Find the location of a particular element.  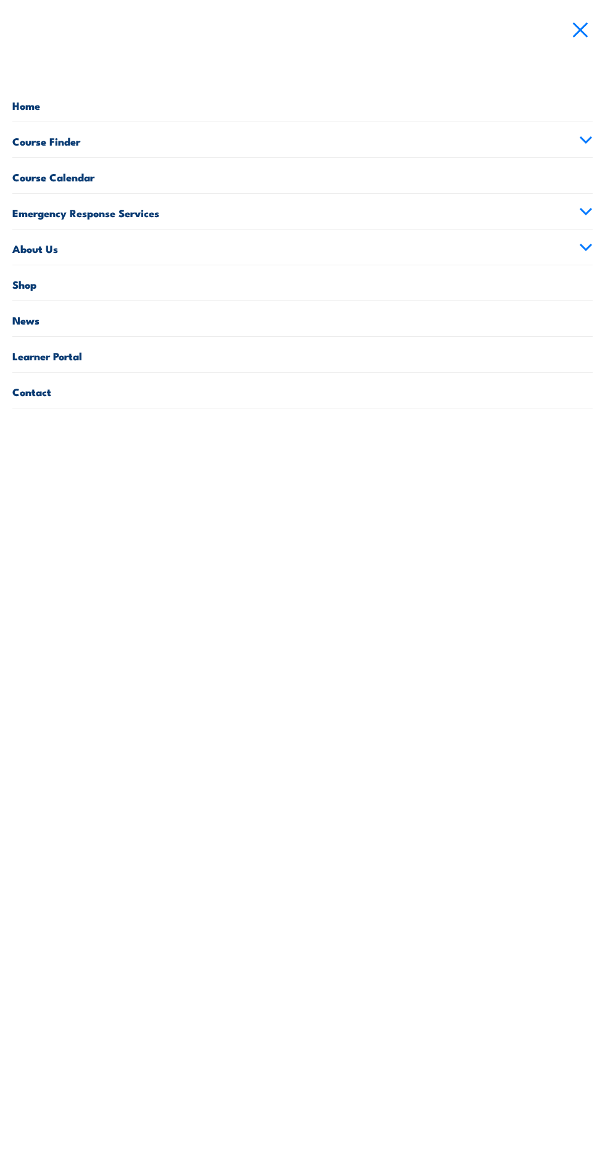

a: News is located at coordinates (302, 318).